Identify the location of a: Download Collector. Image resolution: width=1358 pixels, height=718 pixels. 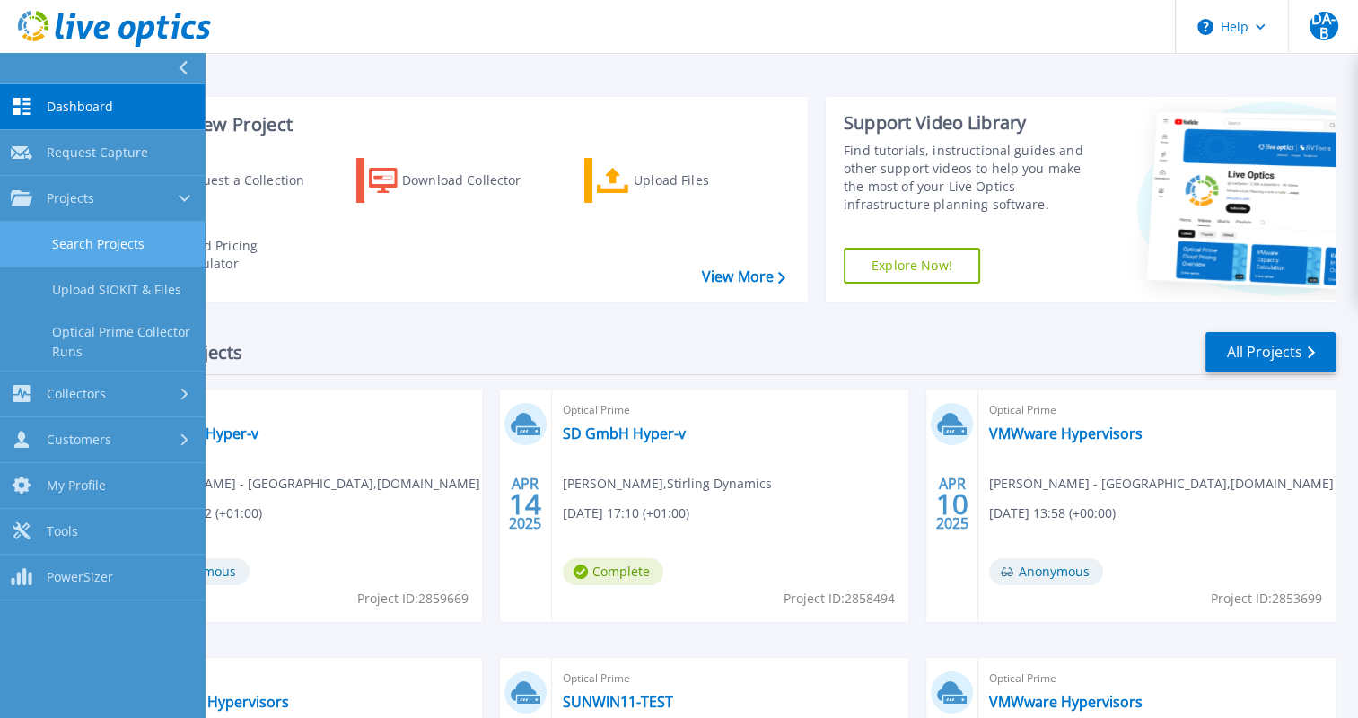
(456, 180).